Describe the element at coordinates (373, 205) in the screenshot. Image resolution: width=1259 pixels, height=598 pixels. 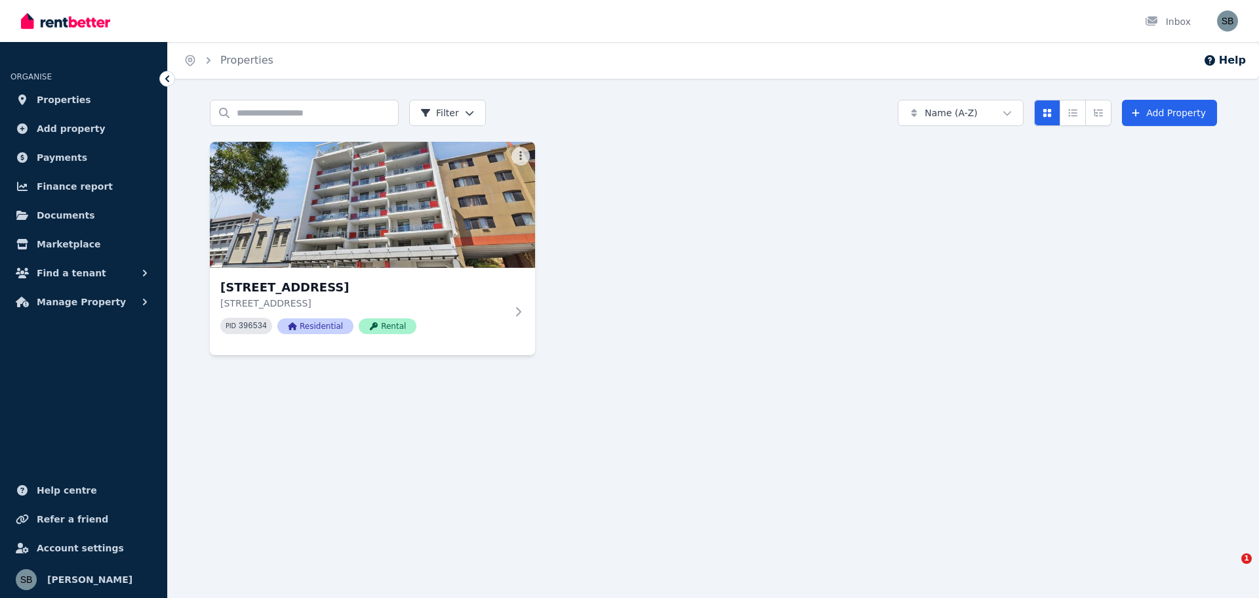
I see `img: 16/863-867 Wellington Street, West Perth` at that location.